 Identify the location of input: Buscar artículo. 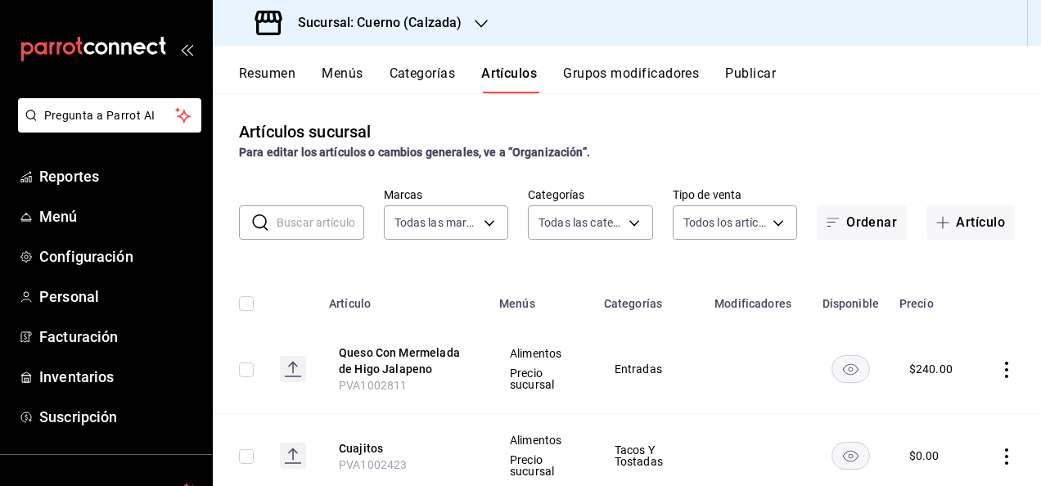
(320, 223).